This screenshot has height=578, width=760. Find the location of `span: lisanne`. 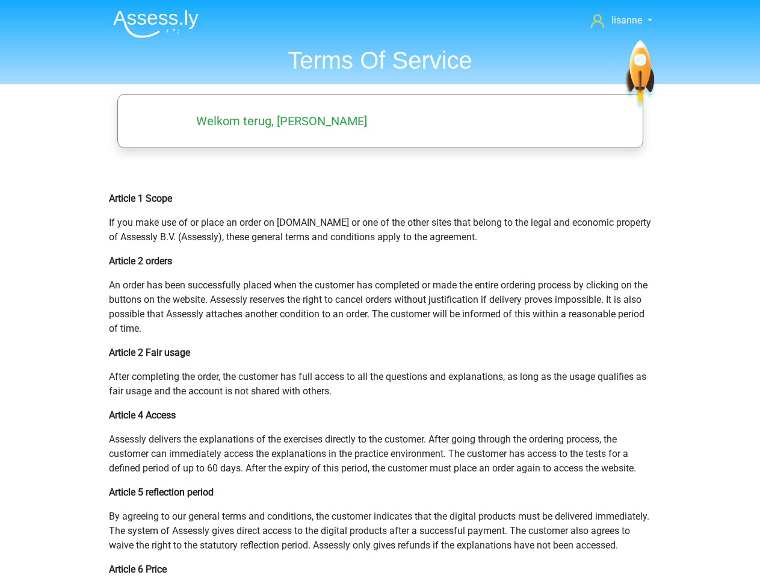

span: lisanne is located at coordinates (626, 20).